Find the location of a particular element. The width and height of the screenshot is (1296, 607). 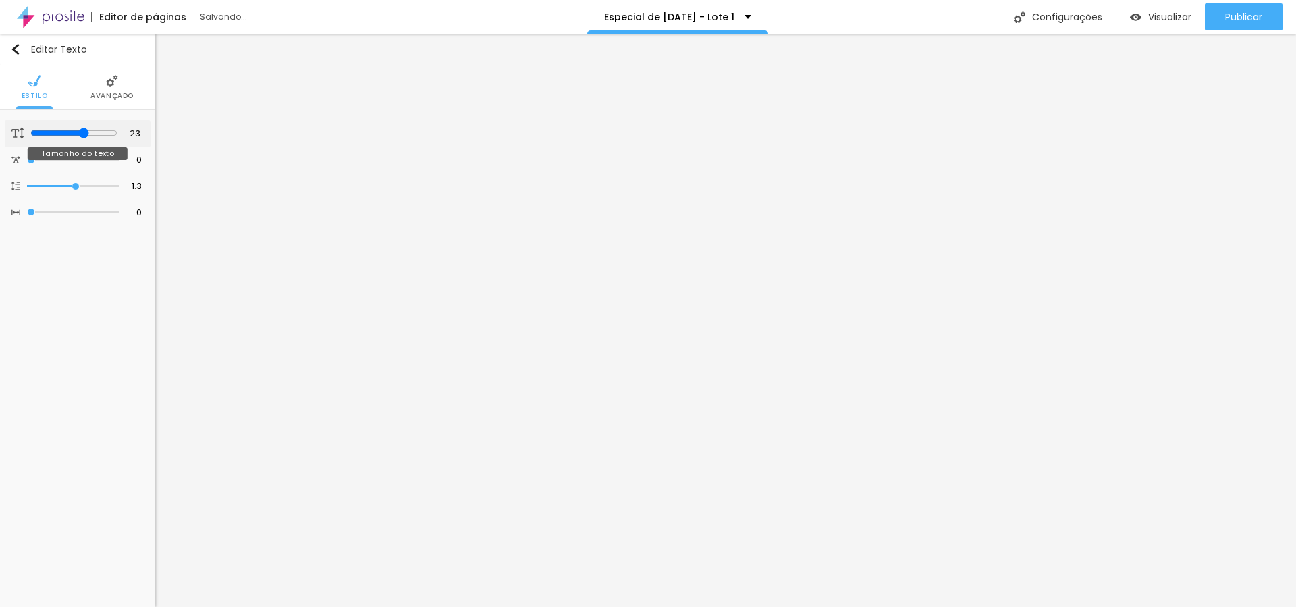

span: Publicar is located at coordinates (1243, 17).